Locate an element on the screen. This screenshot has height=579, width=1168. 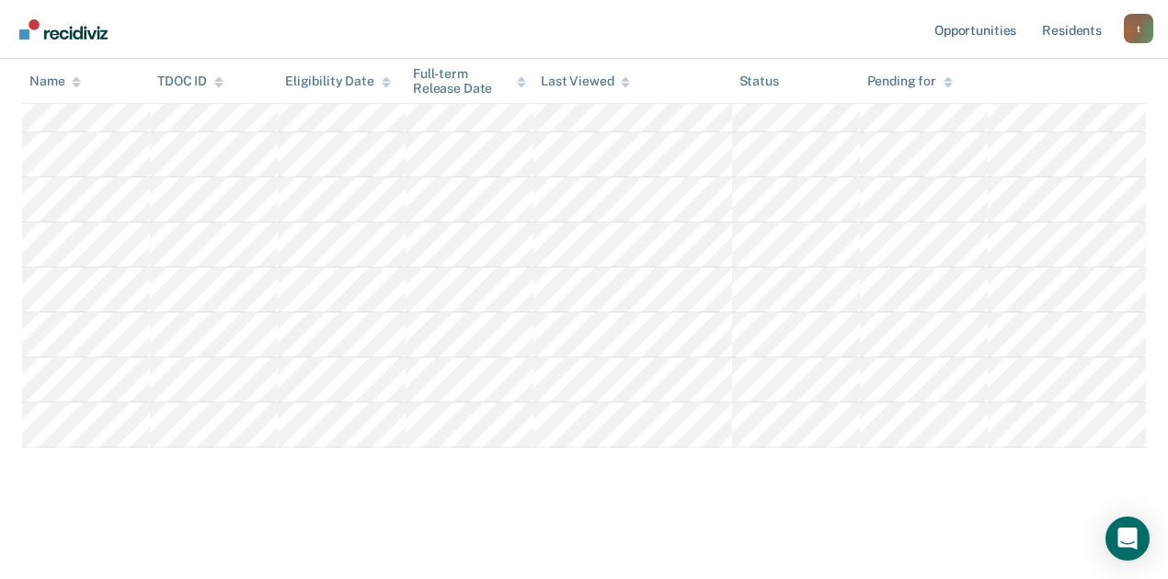
div: t is located at coordinates (1138, 29).